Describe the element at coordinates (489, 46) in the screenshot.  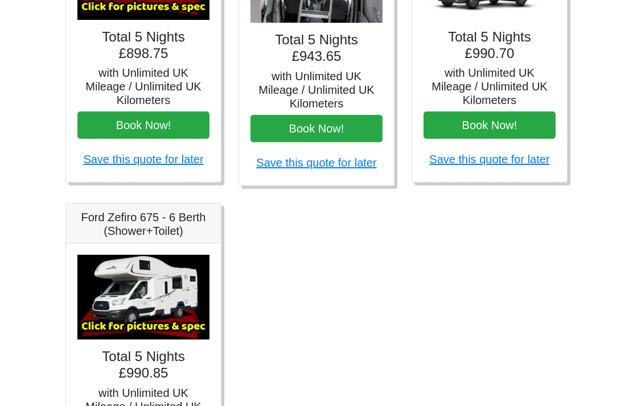
I see `h4: Total 5 Nights £990.70` at that location.